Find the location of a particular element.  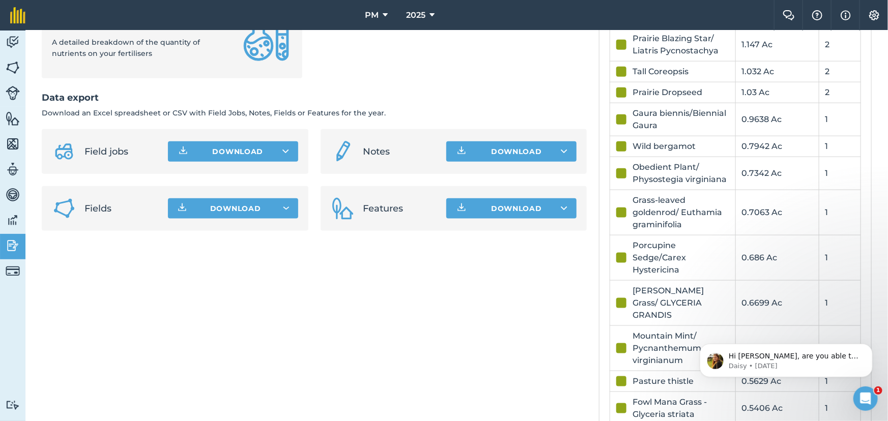

td: 0.686 Ac is located at coordinates (777, 257).